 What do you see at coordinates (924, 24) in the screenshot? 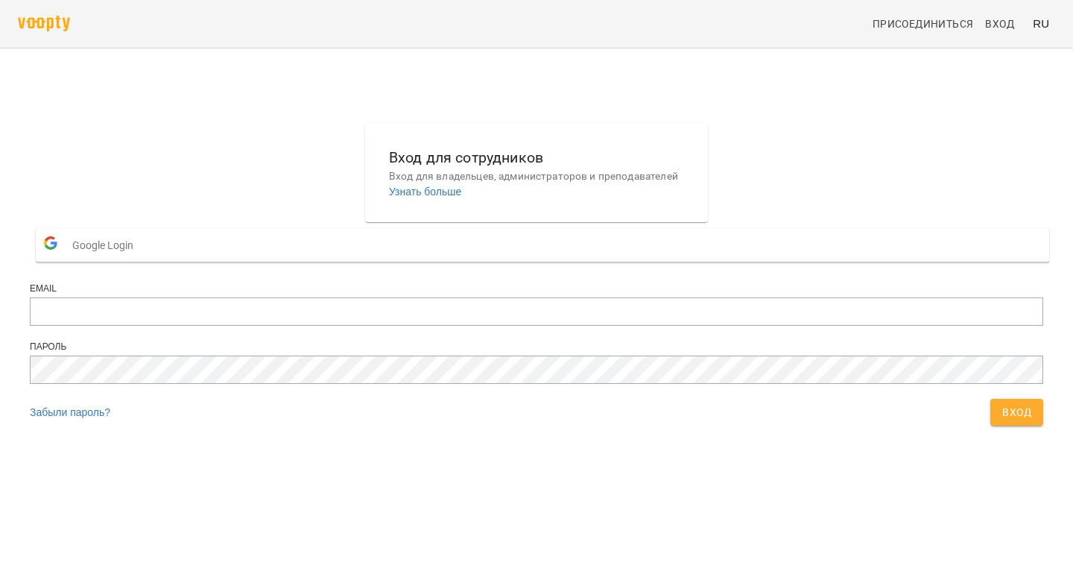
I see `span: Присоединиться` at bounding box center [924, 24].